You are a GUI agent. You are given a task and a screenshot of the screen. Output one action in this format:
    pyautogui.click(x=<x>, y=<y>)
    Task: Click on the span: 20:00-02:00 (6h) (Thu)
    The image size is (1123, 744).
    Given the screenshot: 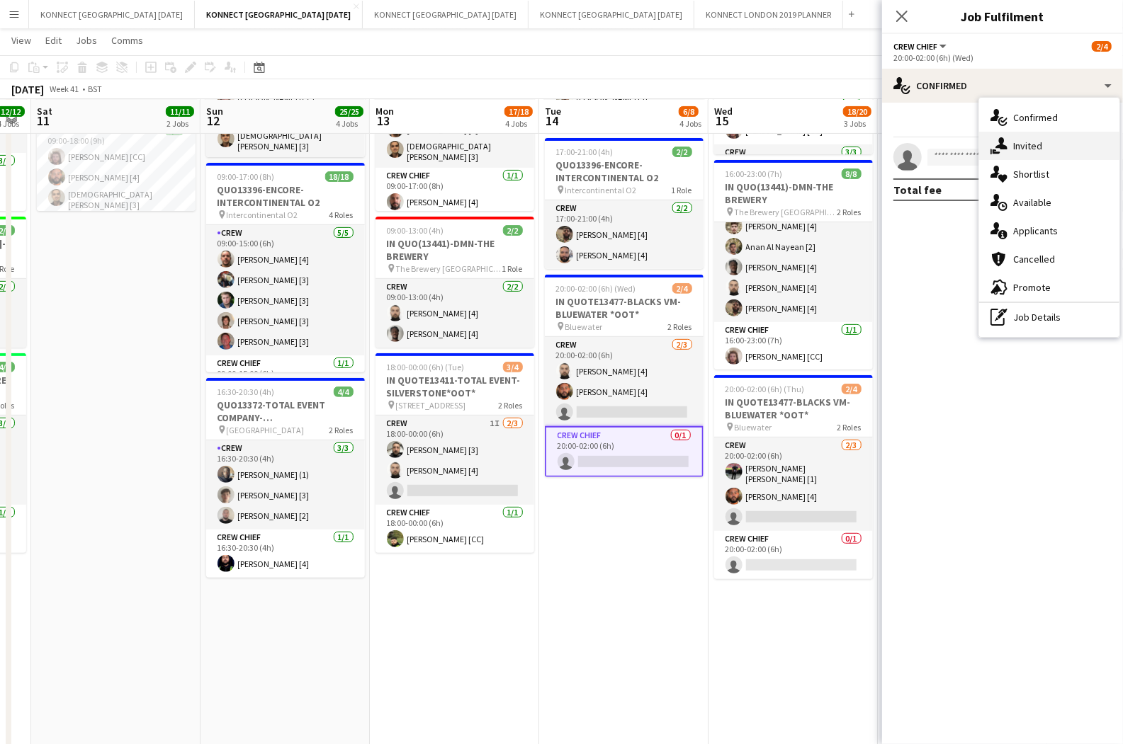 What is the action you would take?
    pyautogui.click(x=765, y=389)
    